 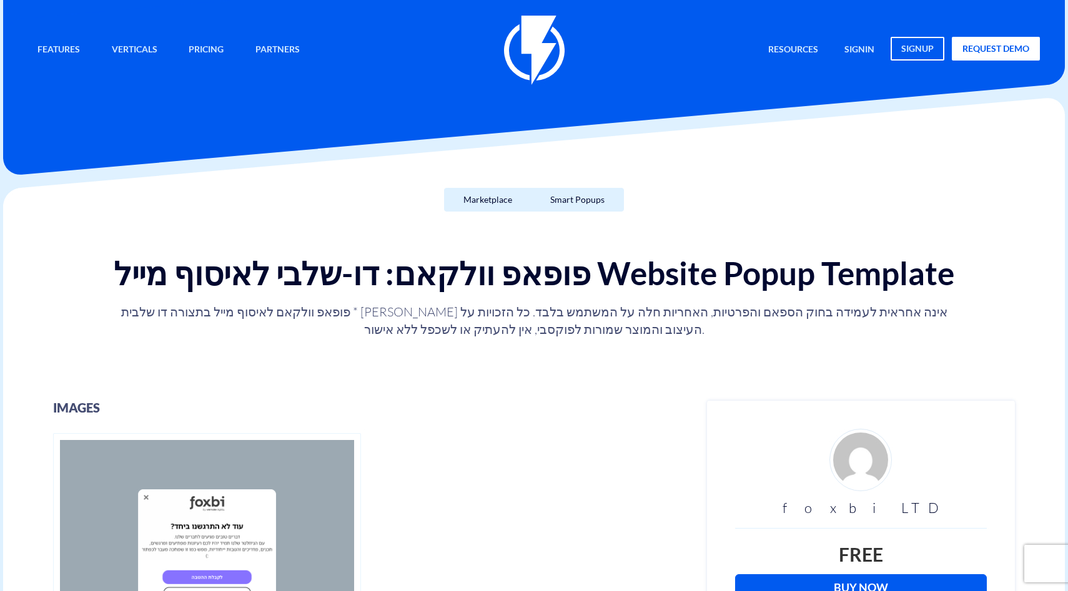 What do you see at coordinates (861, 555) in the screenshot?
I see `div: Free` at bounding box center [861, 555].